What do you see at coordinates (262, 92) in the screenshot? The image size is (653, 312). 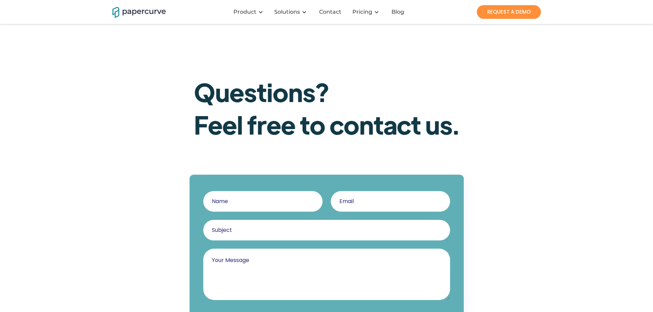 I see `span: Questions?` at bounding box center [262, 92].